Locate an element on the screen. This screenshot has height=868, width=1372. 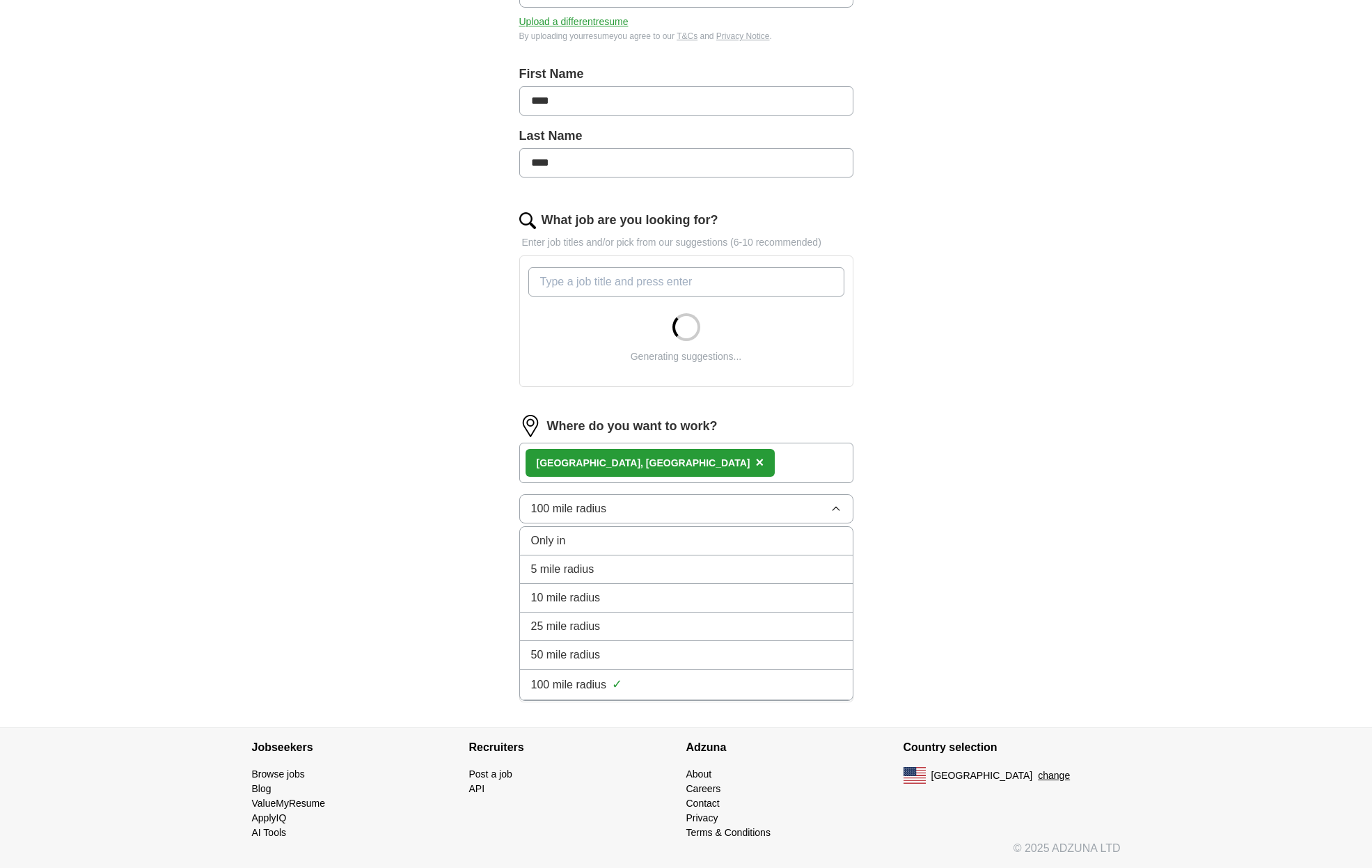
span: 10 mile radius is located at coordinates (566, 598).